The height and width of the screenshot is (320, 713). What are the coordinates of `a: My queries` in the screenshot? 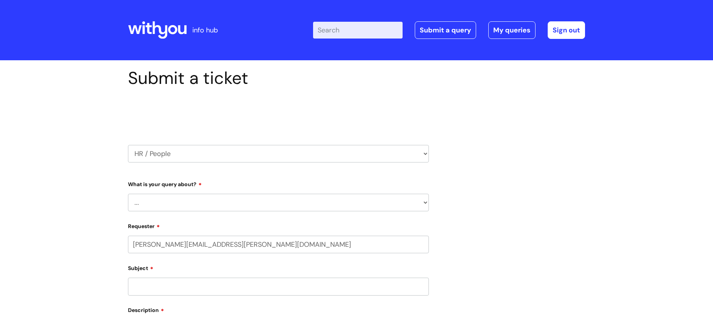 It's located at (512, 30).